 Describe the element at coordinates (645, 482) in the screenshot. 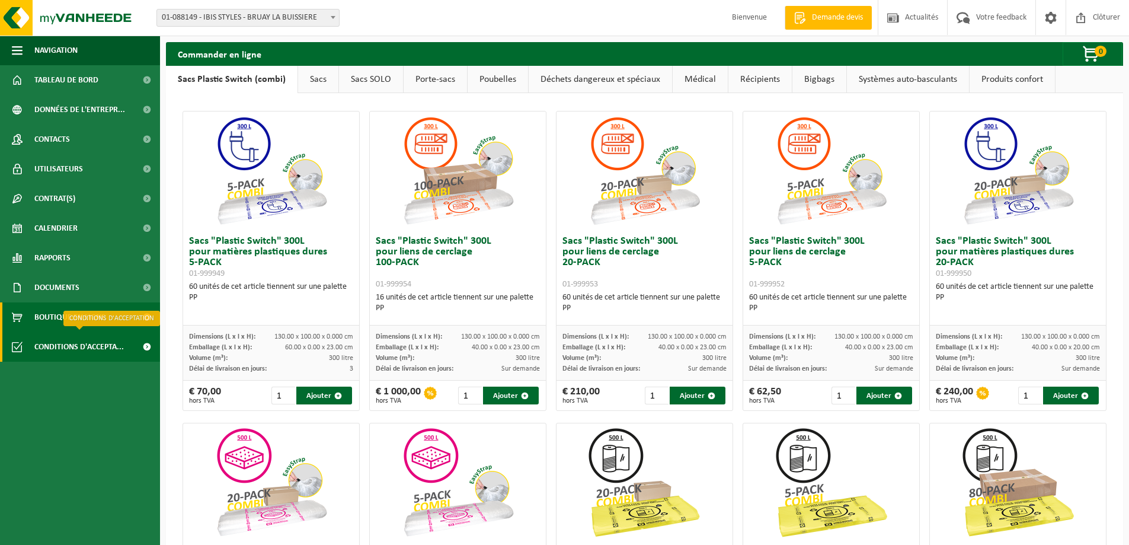

I see `img: 01-999964` at that location.